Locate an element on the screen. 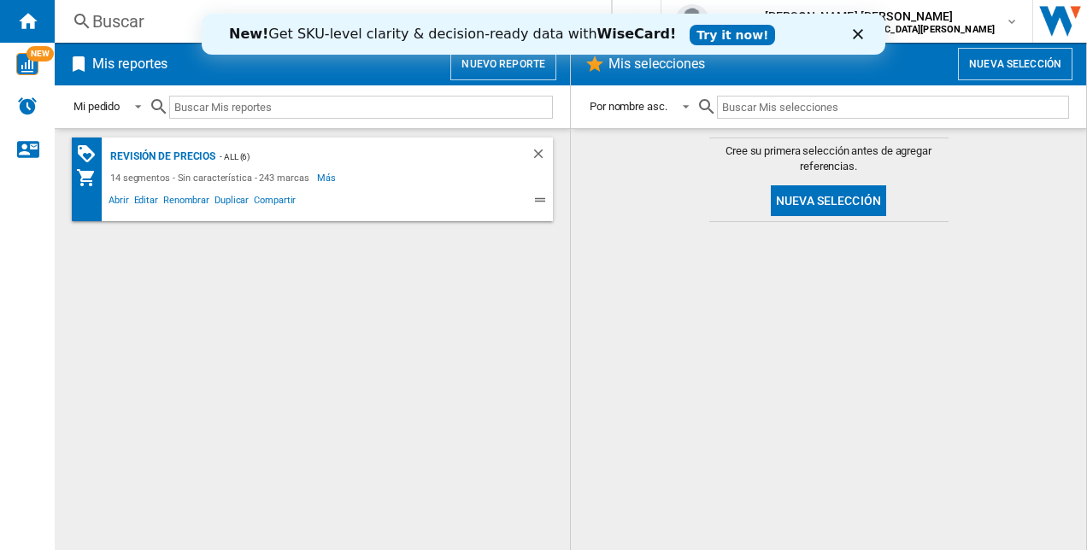 The height and width of the screenshot is (550, 1087). div: - ALL (6) is located at coordinates (356, 156).